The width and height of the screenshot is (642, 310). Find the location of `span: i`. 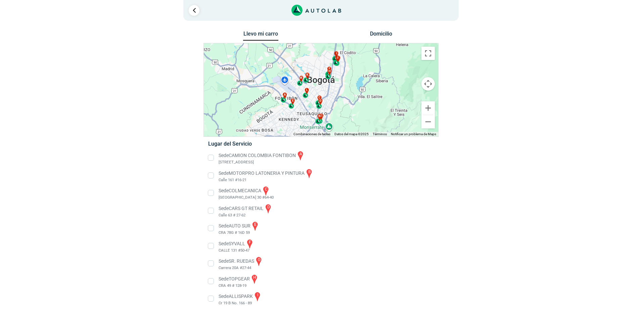

span: i is located at coordinates (337, 54).